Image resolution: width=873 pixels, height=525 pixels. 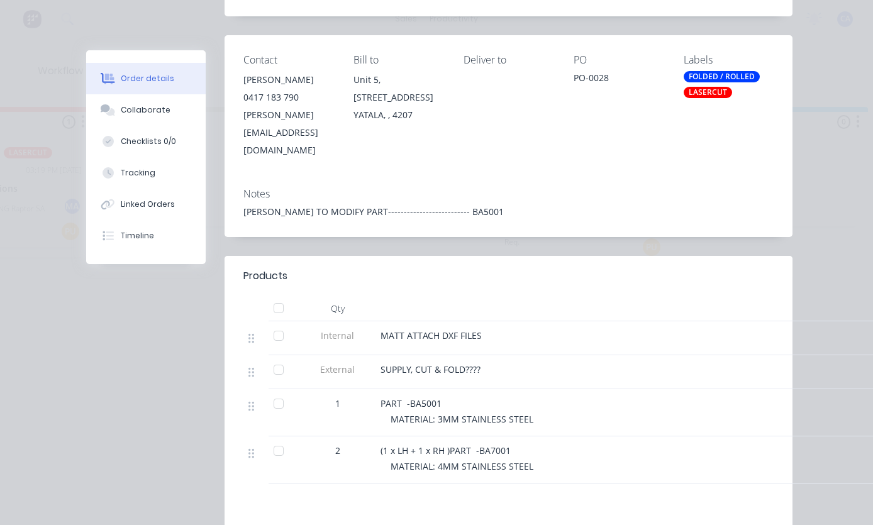 What do you see at coordinates (148, 142) in the screenshot?
I see `div: Checklists 0/0` at bounding box center [148, 142].